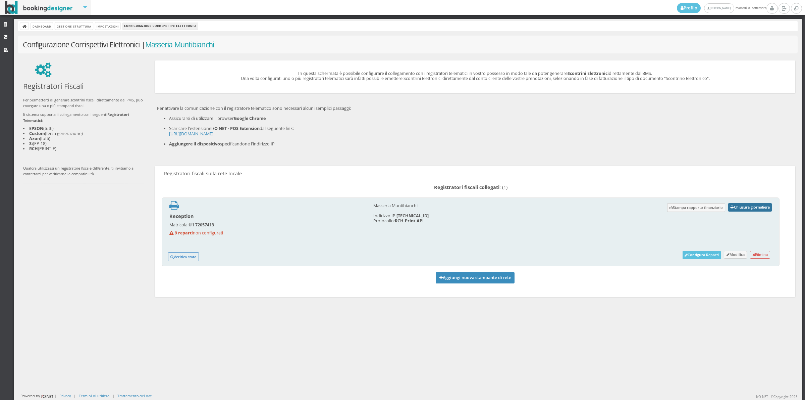  I want to click on b: 3i, so click(31, 143).